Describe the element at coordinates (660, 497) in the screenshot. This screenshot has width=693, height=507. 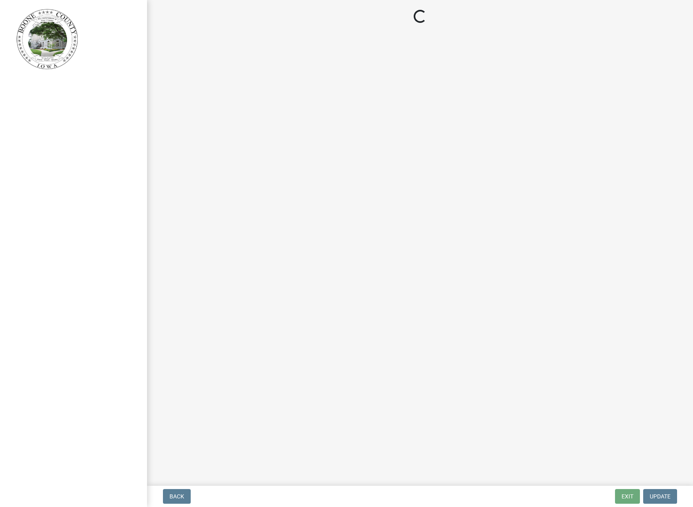
I see `button: Update` at that location.